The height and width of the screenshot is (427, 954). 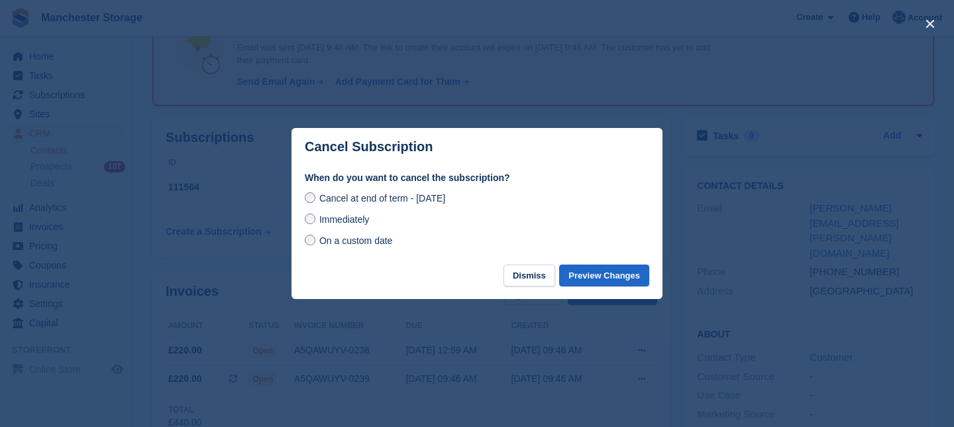 I want to click on button: Dismiss, so click(x=529, y=275).